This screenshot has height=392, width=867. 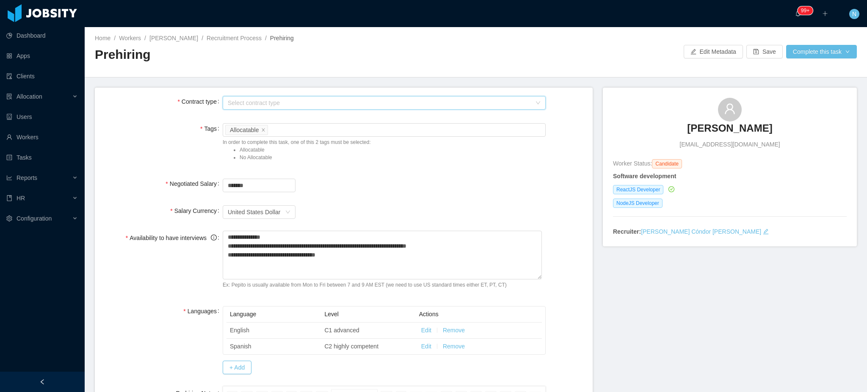 I want to click on i: icon: bell, so click(x=798, y=14).